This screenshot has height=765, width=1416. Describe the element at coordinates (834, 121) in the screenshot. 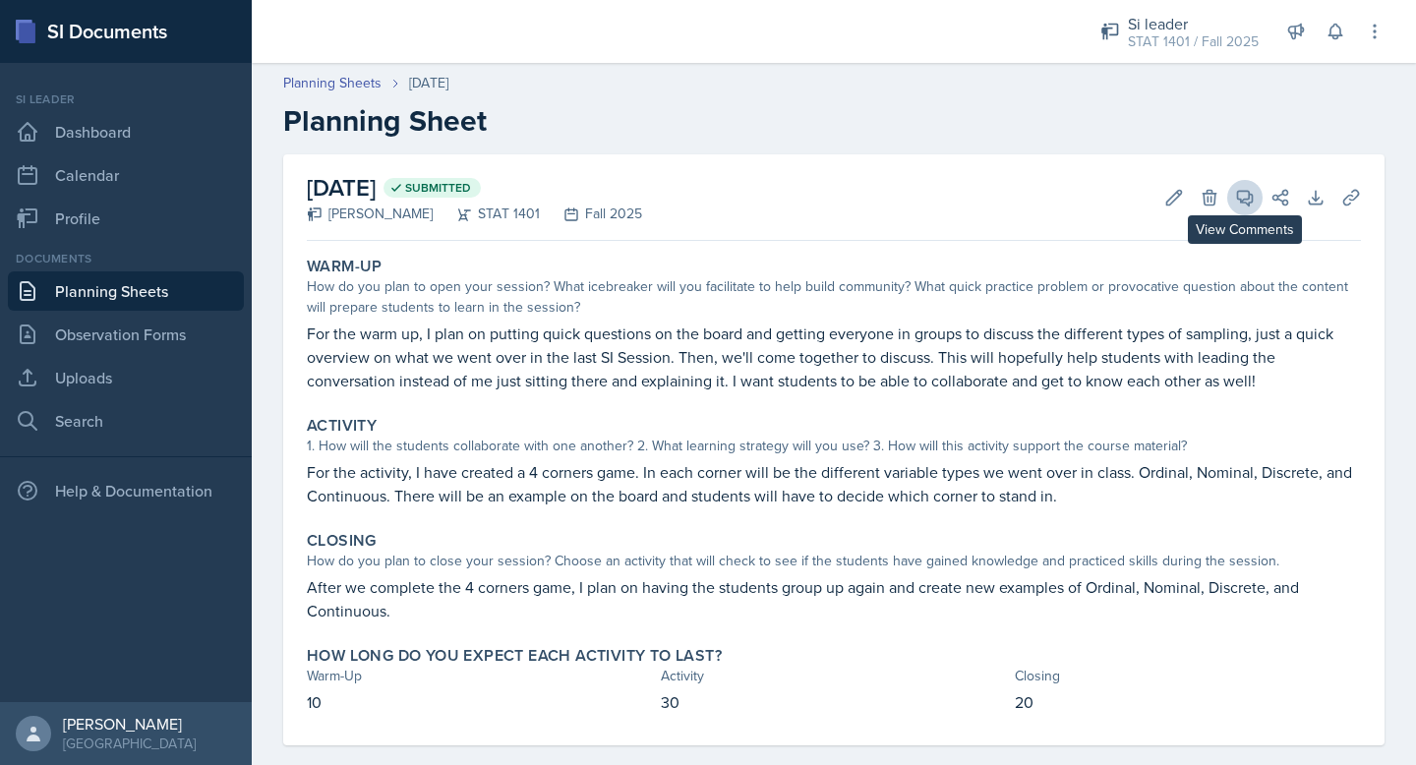

I see `h2: Planning Sheet` at that location.